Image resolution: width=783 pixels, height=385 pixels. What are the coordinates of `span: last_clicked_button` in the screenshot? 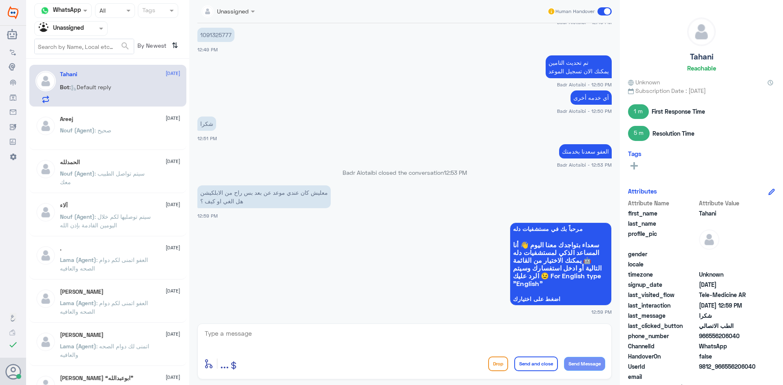 It's located at (663, 326).